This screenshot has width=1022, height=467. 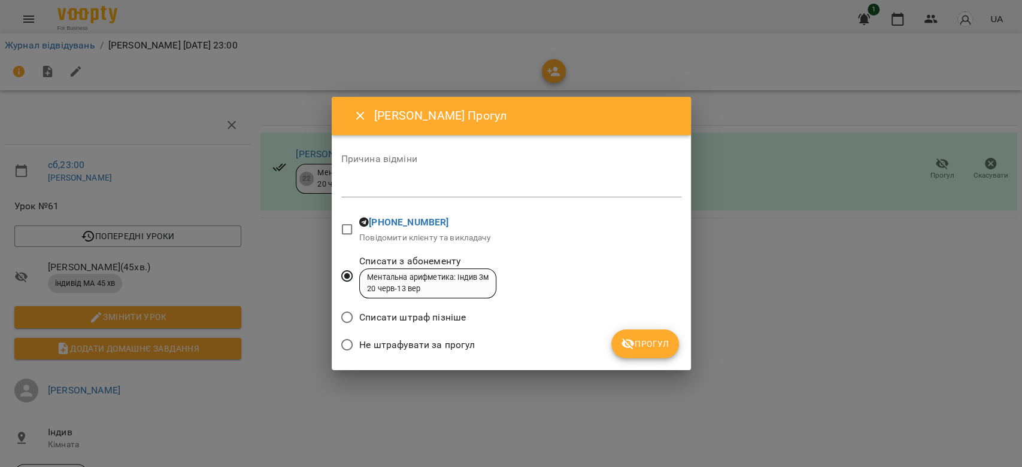 I want to click on span: Списати штраф пізніше, so click(x=412, y=318).